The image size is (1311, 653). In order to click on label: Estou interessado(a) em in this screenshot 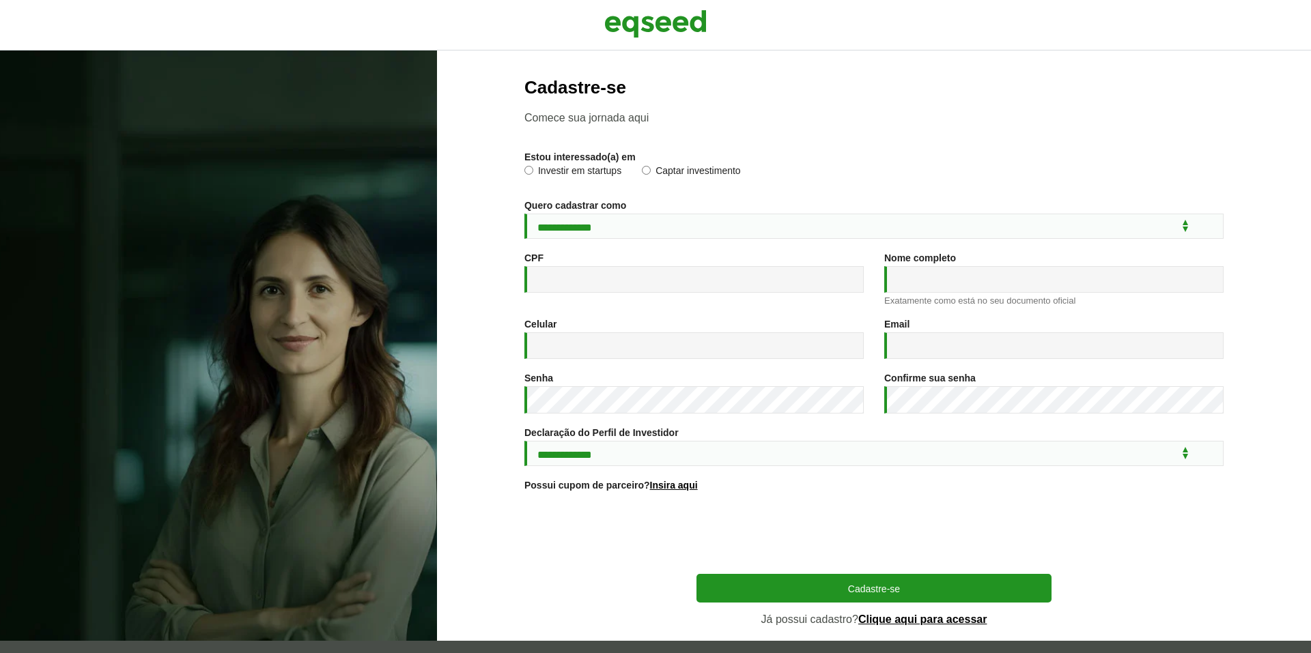, I will do `click(580, 157)`.